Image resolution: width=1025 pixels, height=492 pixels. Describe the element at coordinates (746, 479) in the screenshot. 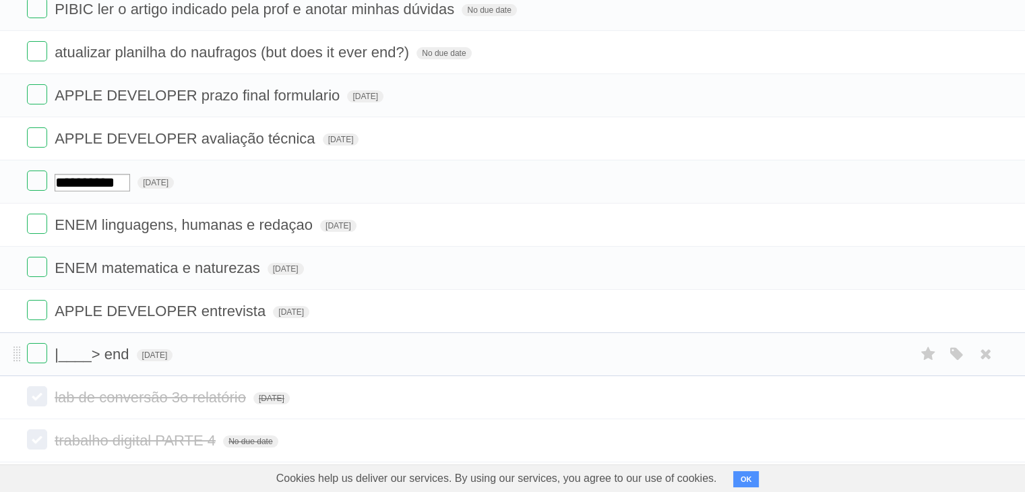

I see `button: OK` at that location.